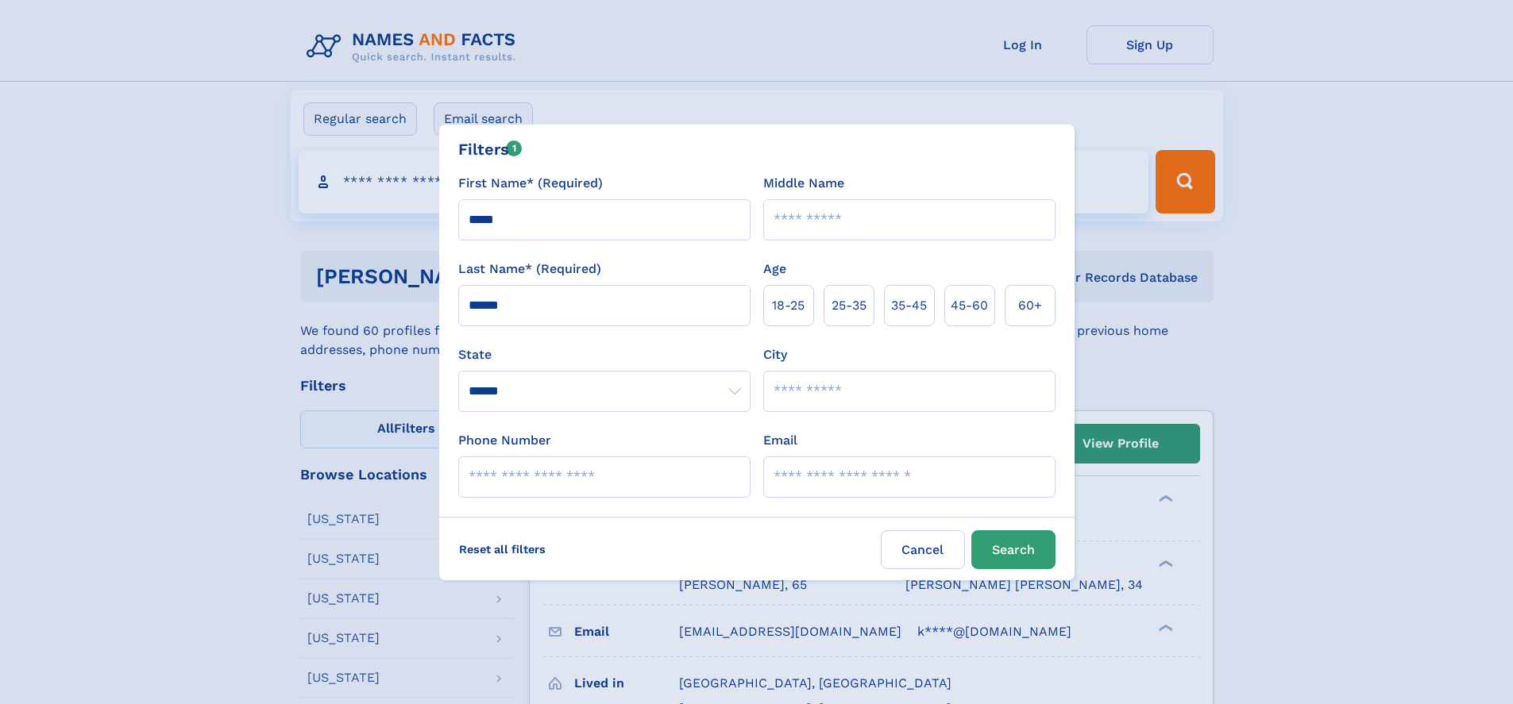 The width and height of the screenshot is (1513, 704). Describe the element at coordinates (923, 550) in the screenshot. I see `label: Cancel` at that location.